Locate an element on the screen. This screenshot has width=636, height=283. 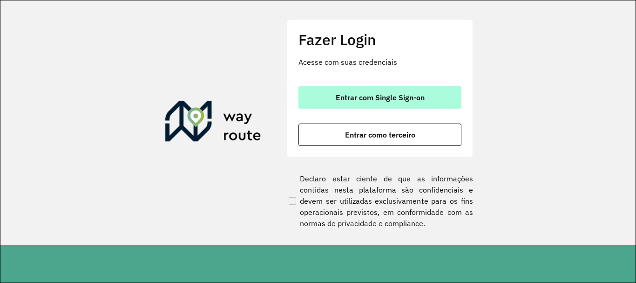
span: Entrar como terceiro is located at coordinates (380, 135).